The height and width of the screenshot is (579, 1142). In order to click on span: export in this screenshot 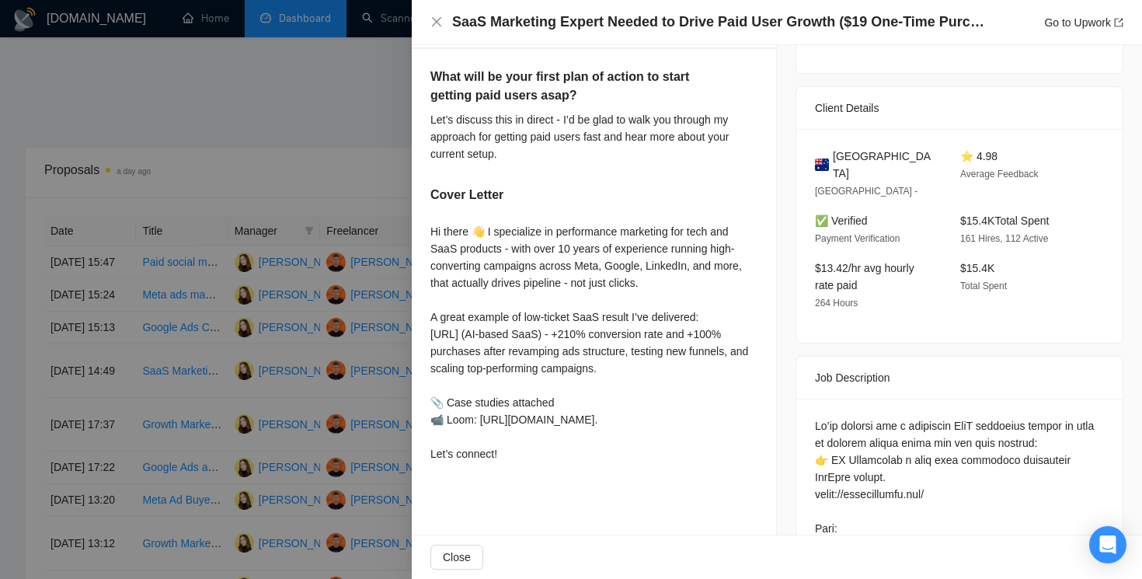, I will do `click(1119, 23)`.